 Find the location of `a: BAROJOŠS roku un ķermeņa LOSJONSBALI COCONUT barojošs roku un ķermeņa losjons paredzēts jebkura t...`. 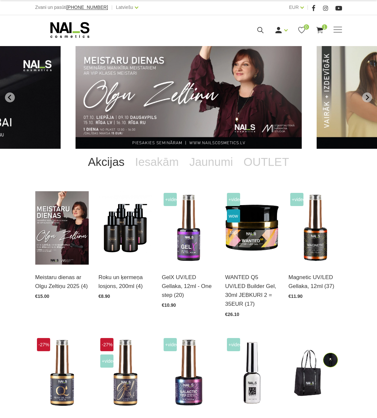

a: BAROJOŠS roku un ķermeņa LOSJONSBALI COCONUT barojošs roku un ķermeņa losjons paredzēts jebkura t... is located at coordinates (125, 228).